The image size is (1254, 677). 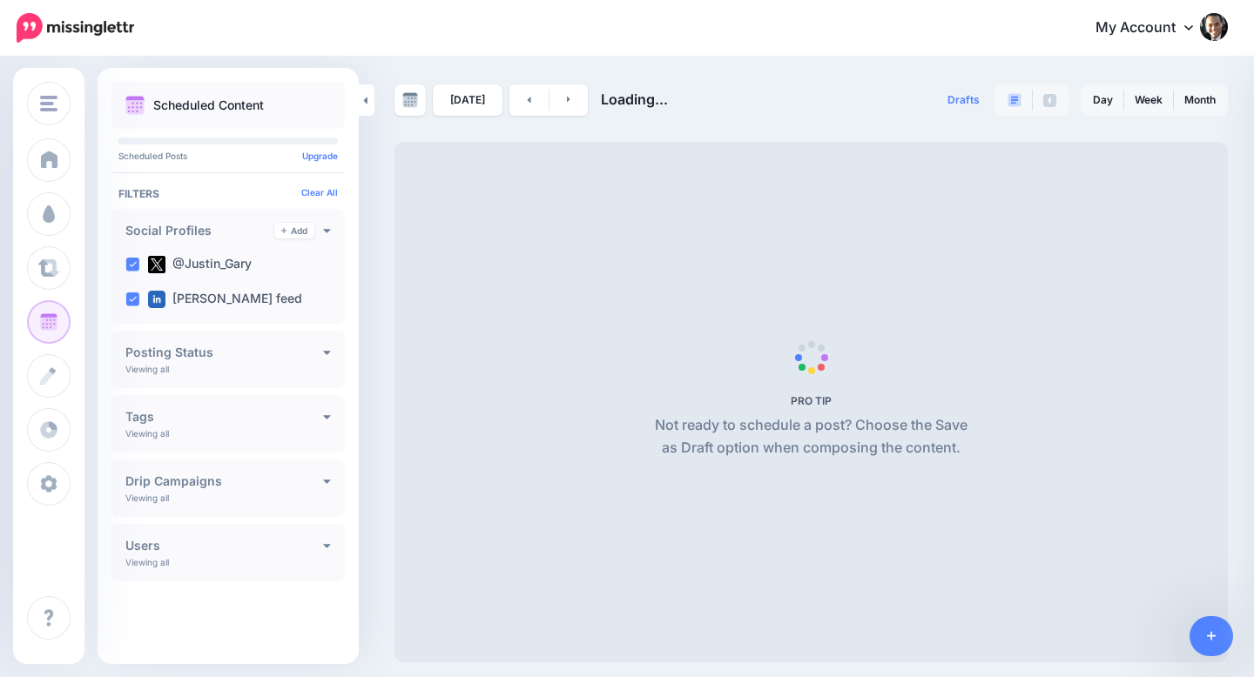 I want to click on p: Not ready to schedule a post? Choose the Save as Draft option when composing the content., so click(x=811, y=437).